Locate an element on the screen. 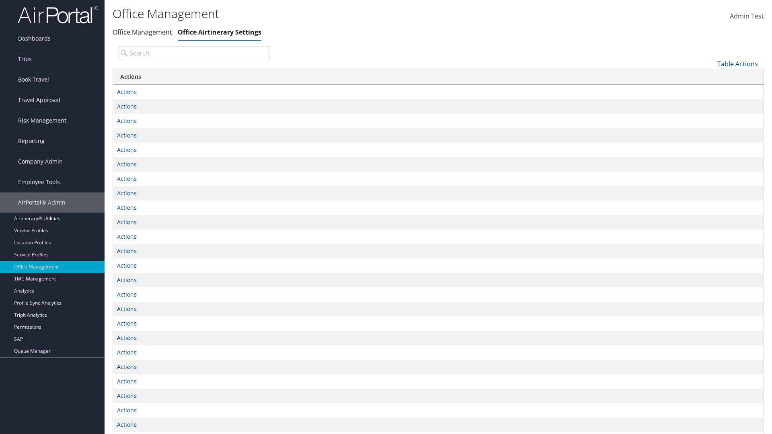  span: AirPortal® Admin is located at coordinates (42, 203).